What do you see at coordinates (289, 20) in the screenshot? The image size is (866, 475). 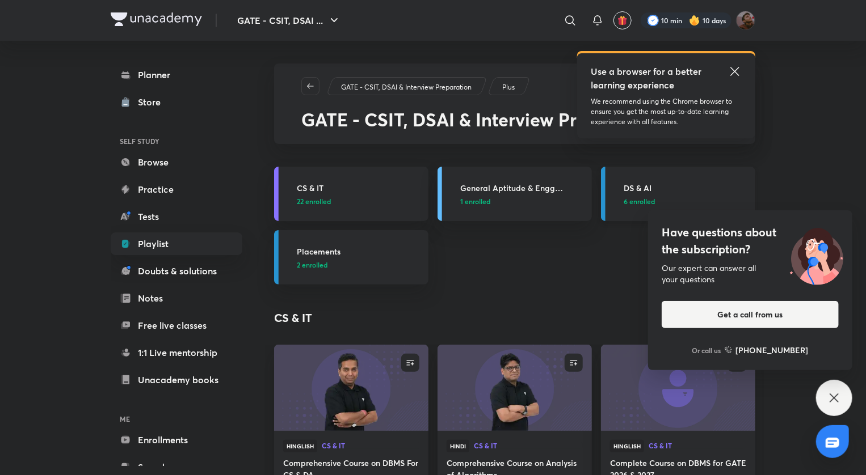 I see `button: GATE - CSIT, DSAI ...` at bounding box center [289, 20].